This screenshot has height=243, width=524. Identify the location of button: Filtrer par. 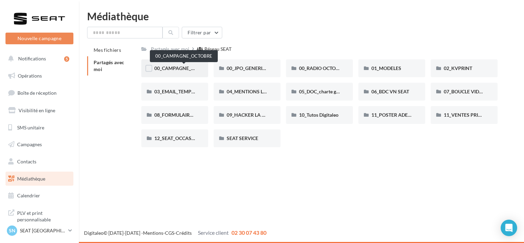
(202, 33).